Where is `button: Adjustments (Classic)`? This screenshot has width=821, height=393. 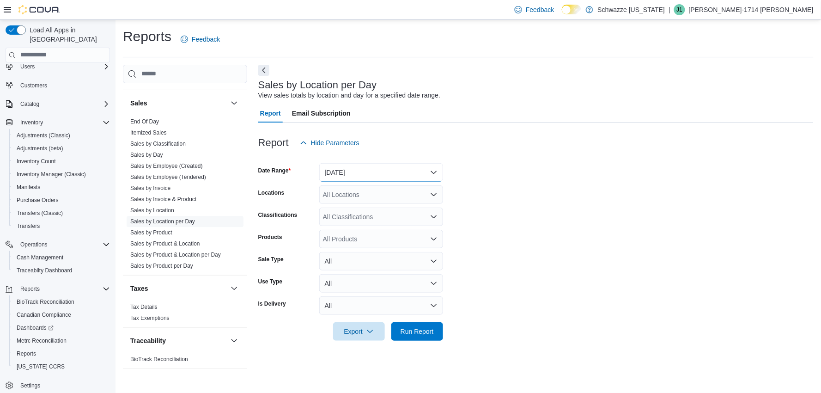
button: Adjustments (Classic) is located at coordinates (61, 135).